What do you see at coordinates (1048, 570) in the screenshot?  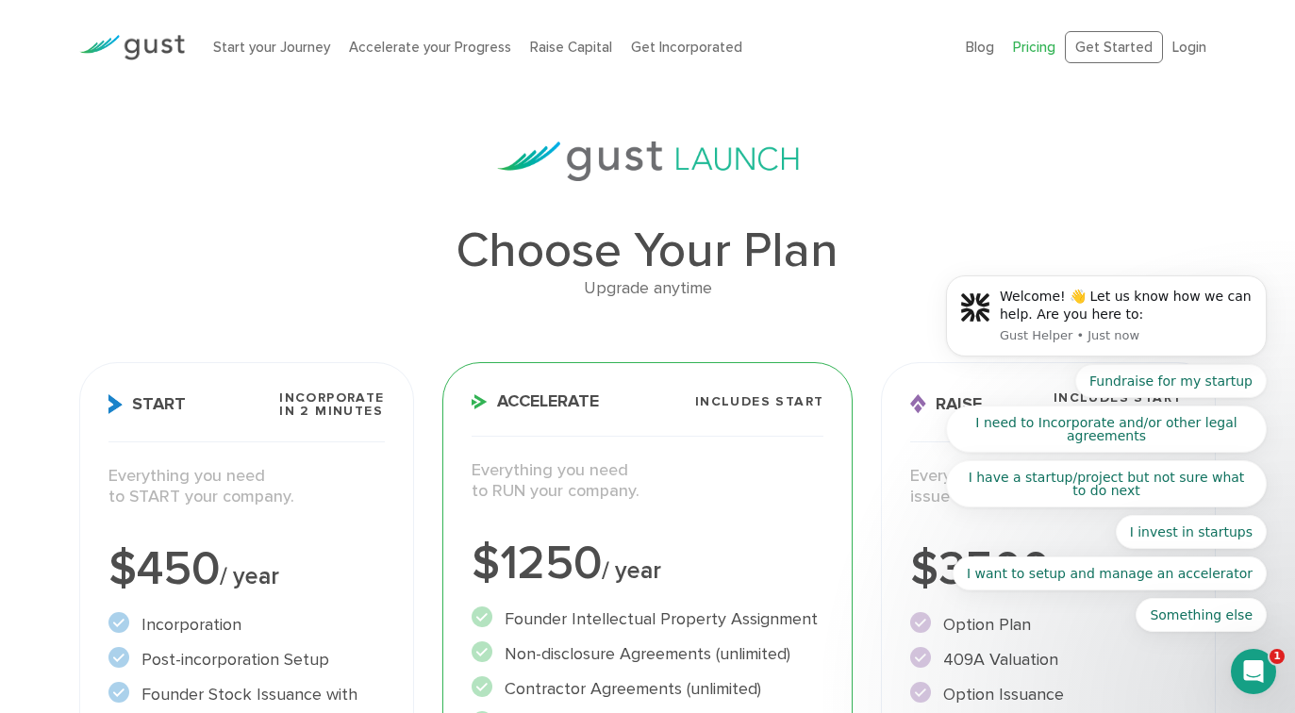 I see `div: $3500` at bounding box center [1048, 570].